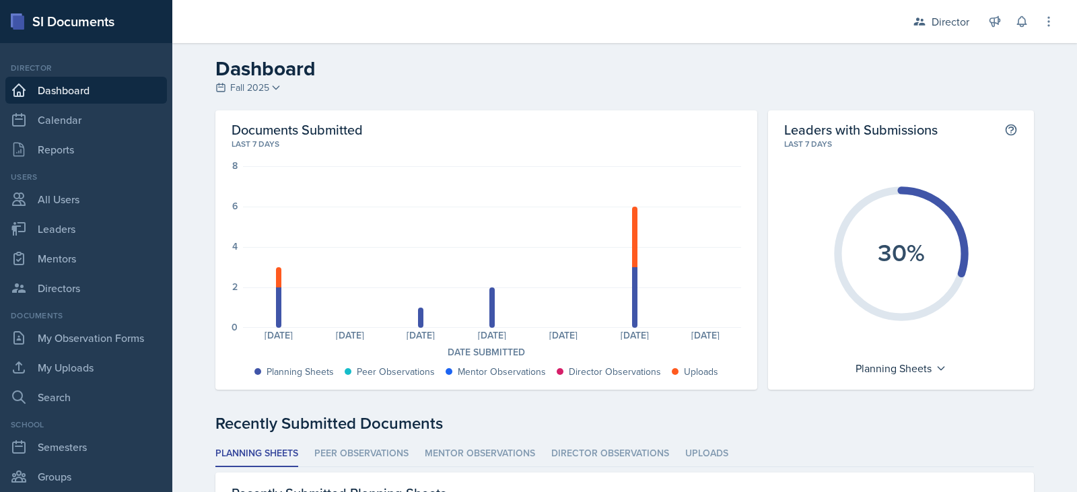 The image size is (1077, 492). What do you see at coordinates (624, 69) in the screenshot?
I see `h2: Dashboard` at bounding box center [624, 69].